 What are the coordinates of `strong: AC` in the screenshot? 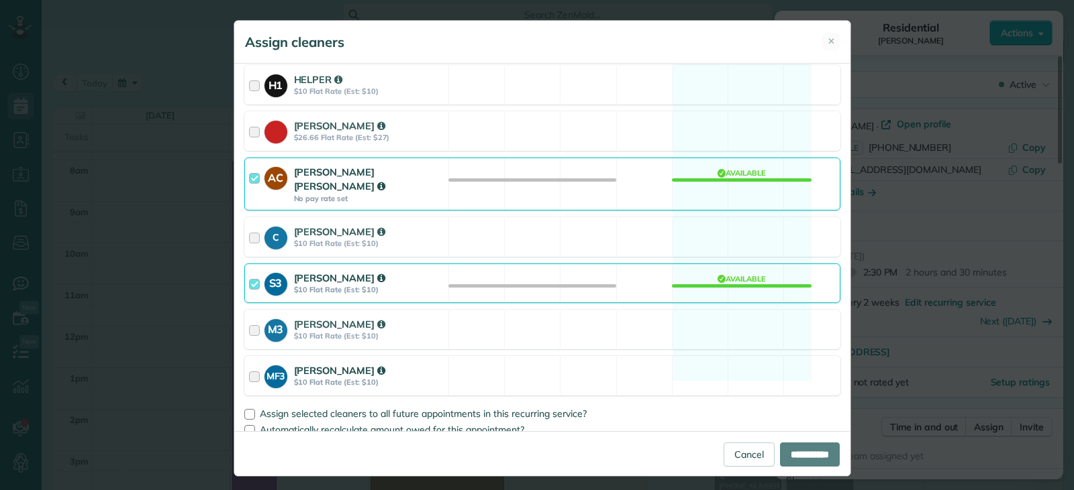 It's located at (276, 176).